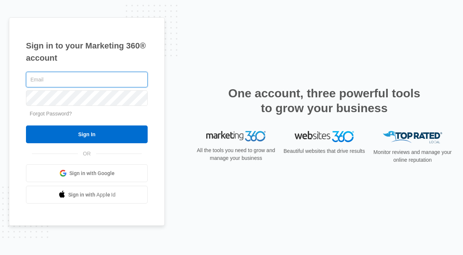 This screenshot has width=463, height=255. I want to click on p: Beautiful websites that drive results, so click(324, 151).